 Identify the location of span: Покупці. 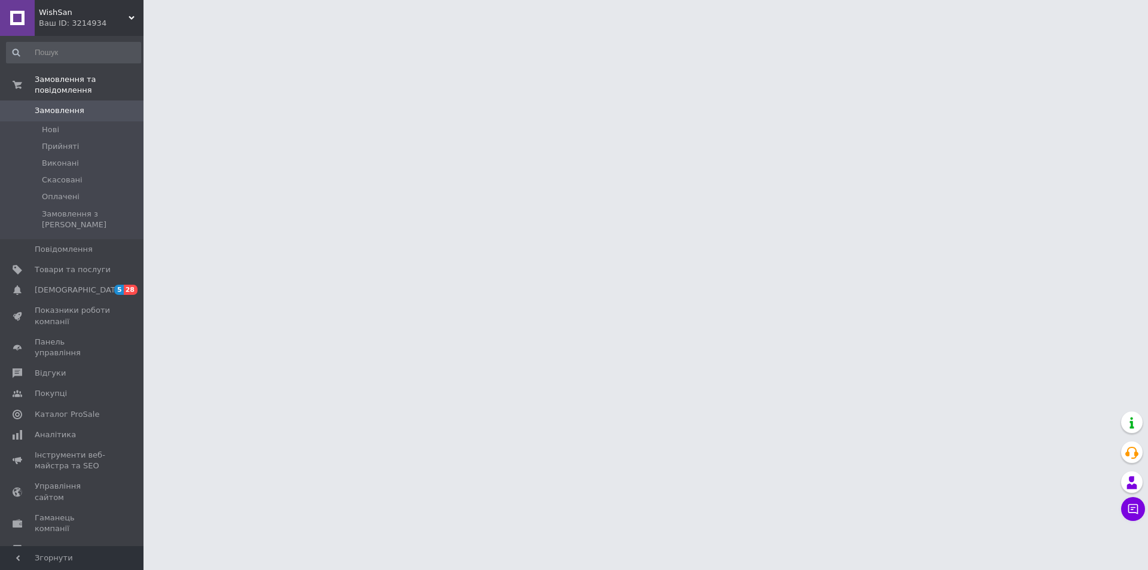
(51, 393).